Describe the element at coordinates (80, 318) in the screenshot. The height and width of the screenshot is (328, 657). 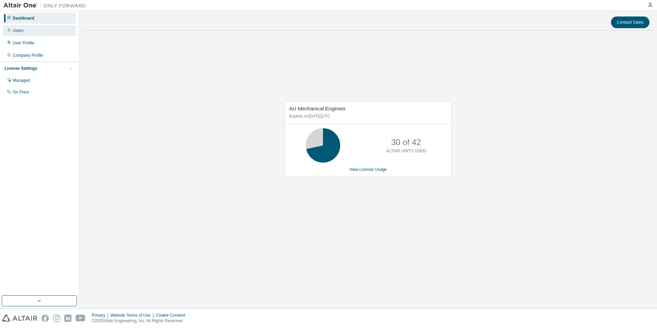
I see `img: youtube.svg` at that location.